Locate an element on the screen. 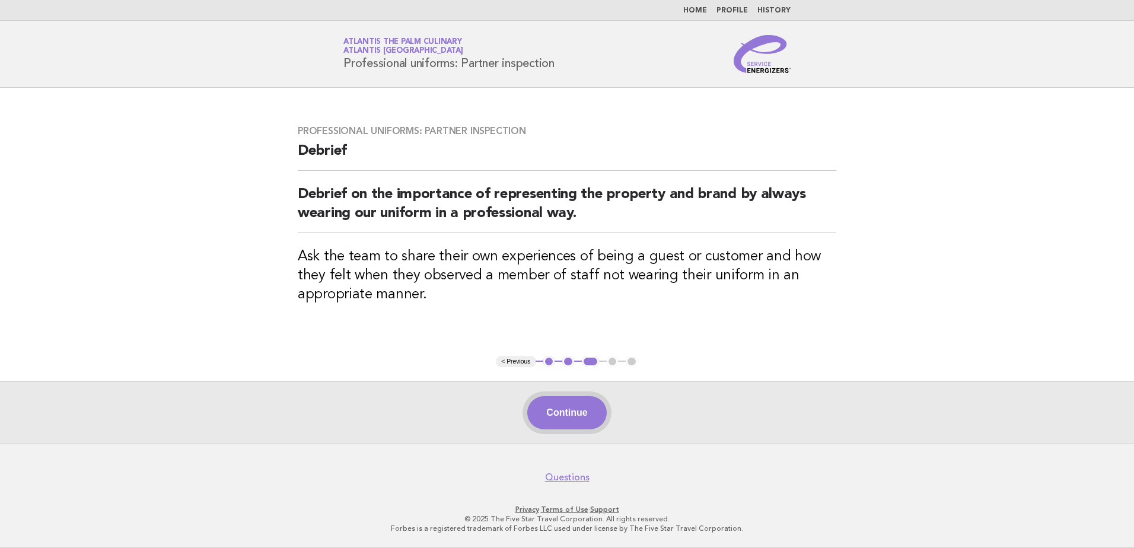 The image size is (1134, 548). button: 3 is located at coordinates (590, 362).